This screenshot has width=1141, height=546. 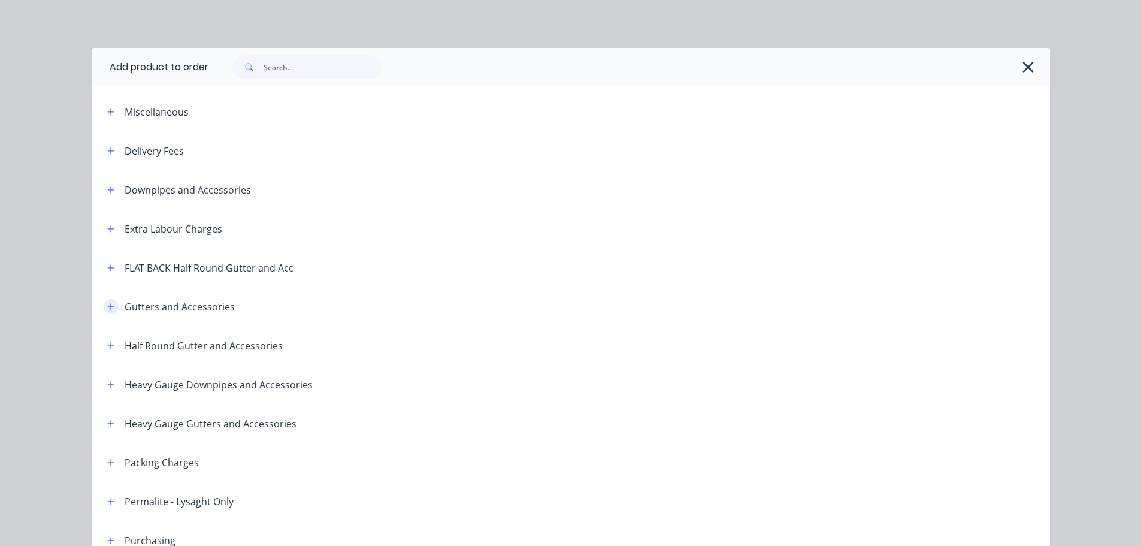 What do you see at coordinates (323, 67) in the screenshot?
I see `input: Search...` at bounding box center [323, 67].